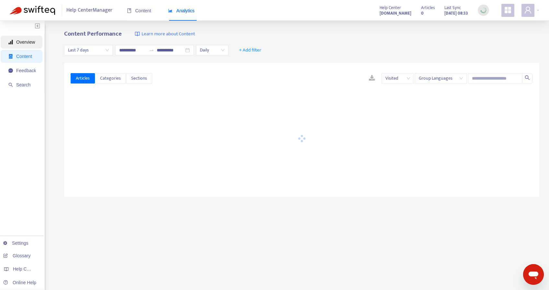  I want to click on img: image-link, so click(137, 34).